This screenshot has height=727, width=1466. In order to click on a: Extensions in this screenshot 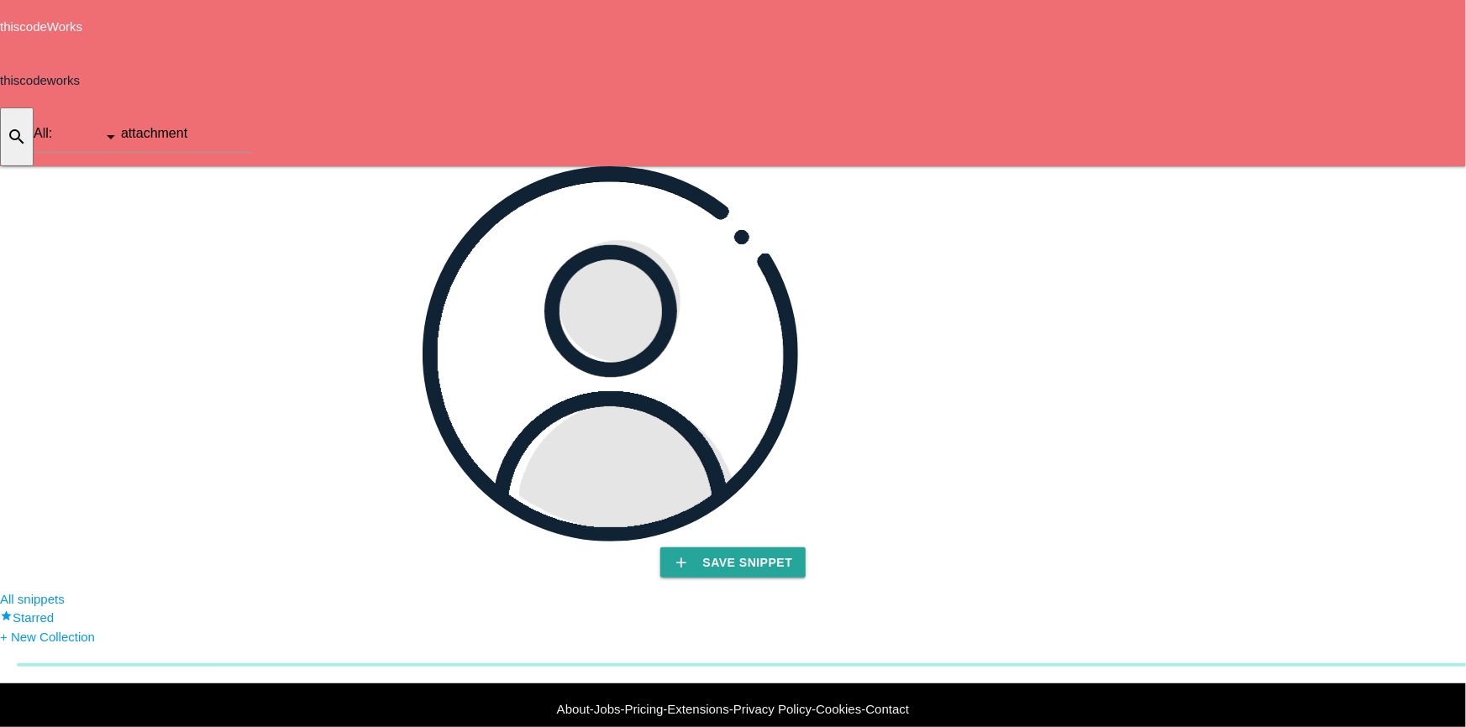, I will do `click(698, 709)`.